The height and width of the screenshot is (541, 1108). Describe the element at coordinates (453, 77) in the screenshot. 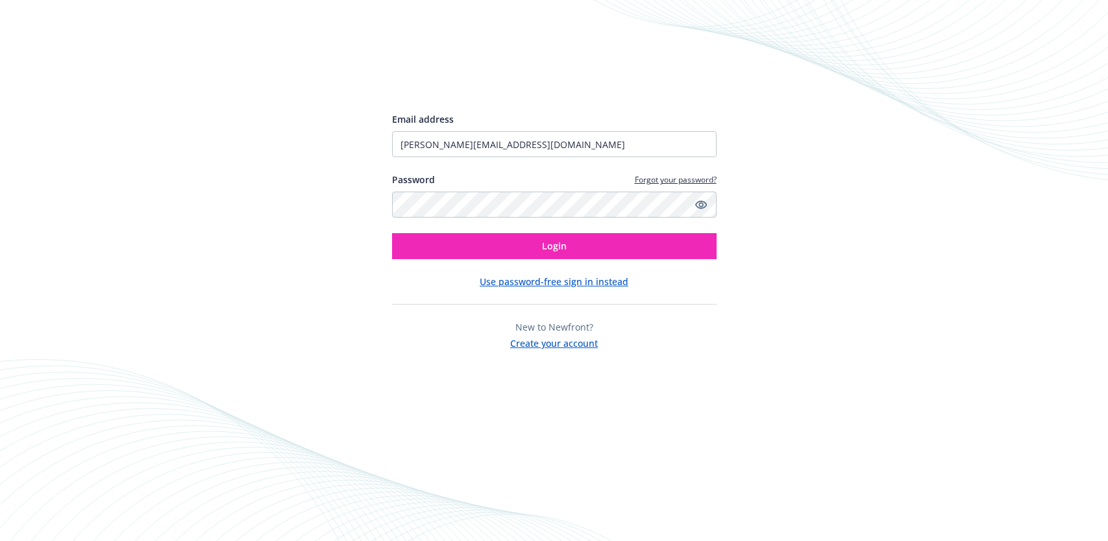

I see `img: Newfront logo` at that location.